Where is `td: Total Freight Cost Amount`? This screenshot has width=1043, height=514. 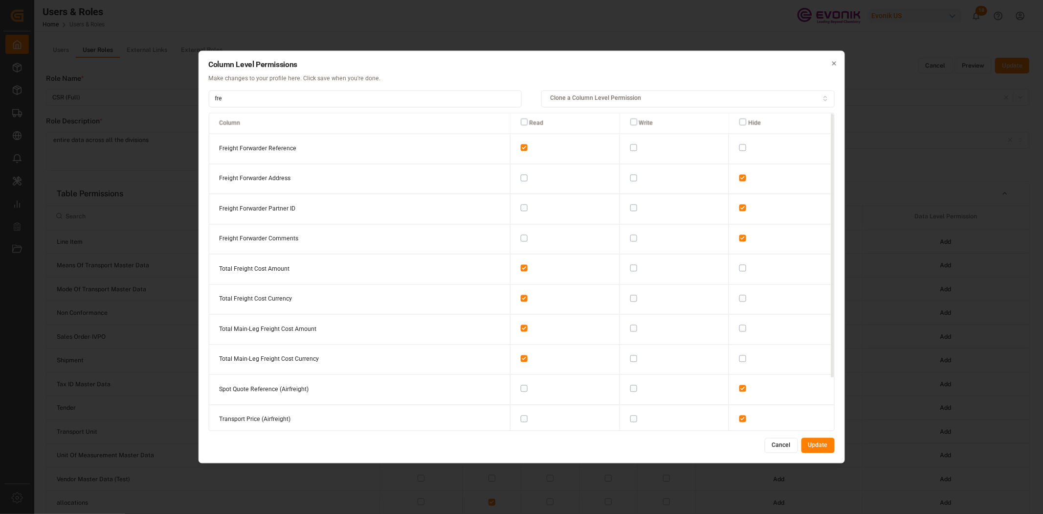 td: Total Freight Cost Amount is located at coordinates (360, 269).